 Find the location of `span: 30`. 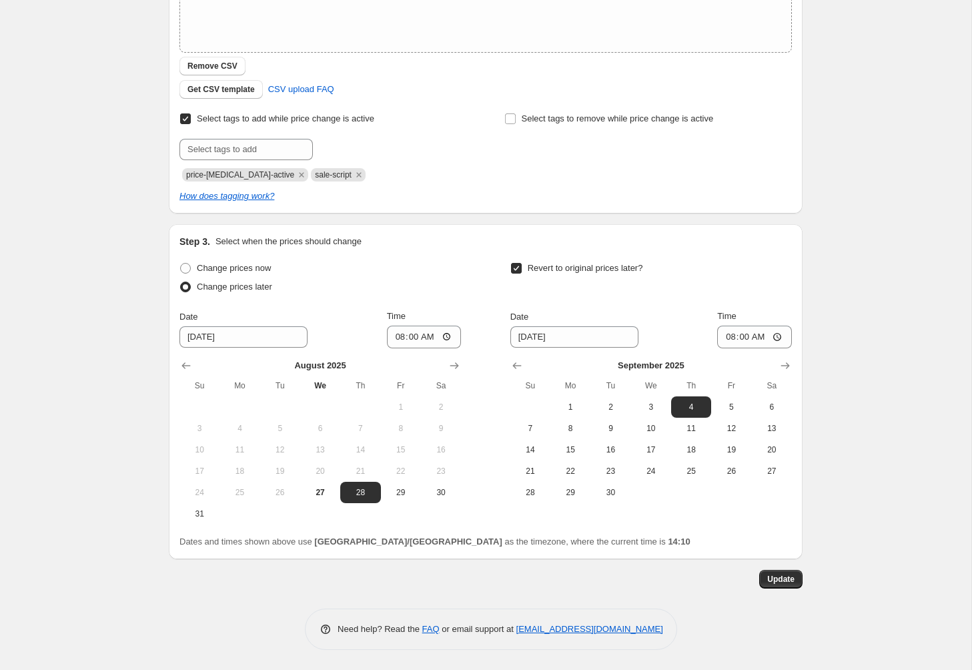

span: 30 is located at coordinates (441, 492).